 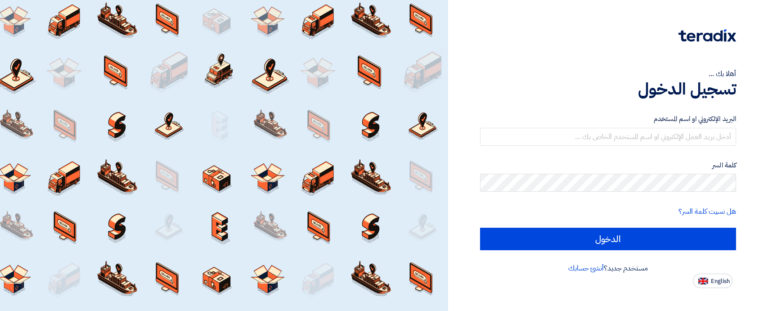 I want to click on label: البريد الإلكتروني او اسم المستخدم, so click(x=608, y=119).